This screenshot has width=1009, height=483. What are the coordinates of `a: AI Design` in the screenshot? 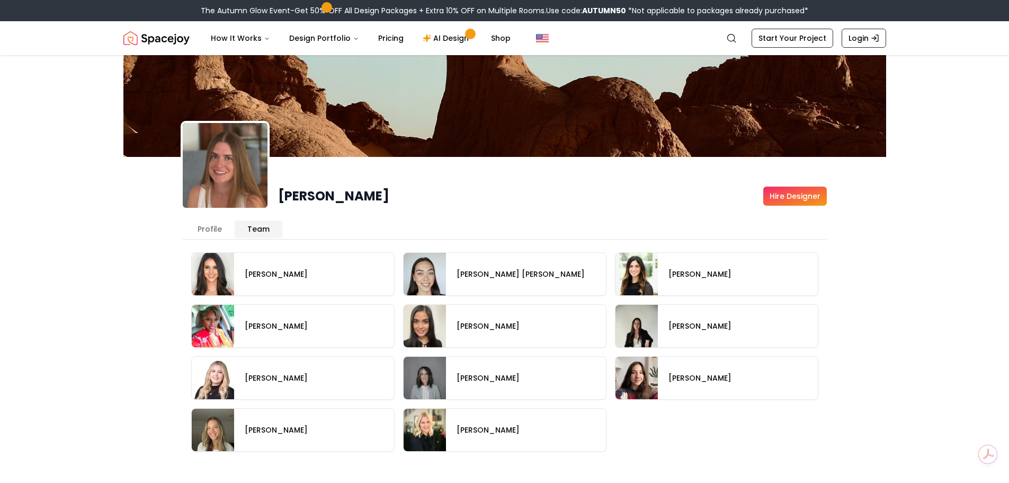 It's located at (447, 38).